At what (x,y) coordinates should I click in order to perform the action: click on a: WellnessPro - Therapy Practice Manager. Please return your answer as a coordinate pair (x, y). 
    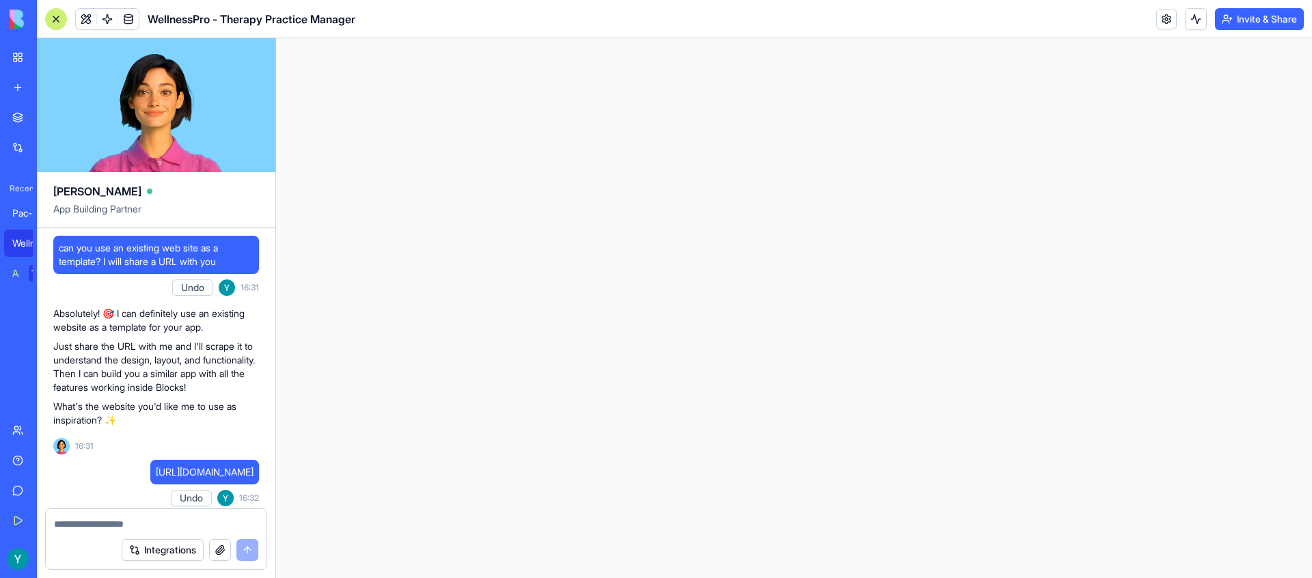
    Looking at the image, I should click on (31, 243).